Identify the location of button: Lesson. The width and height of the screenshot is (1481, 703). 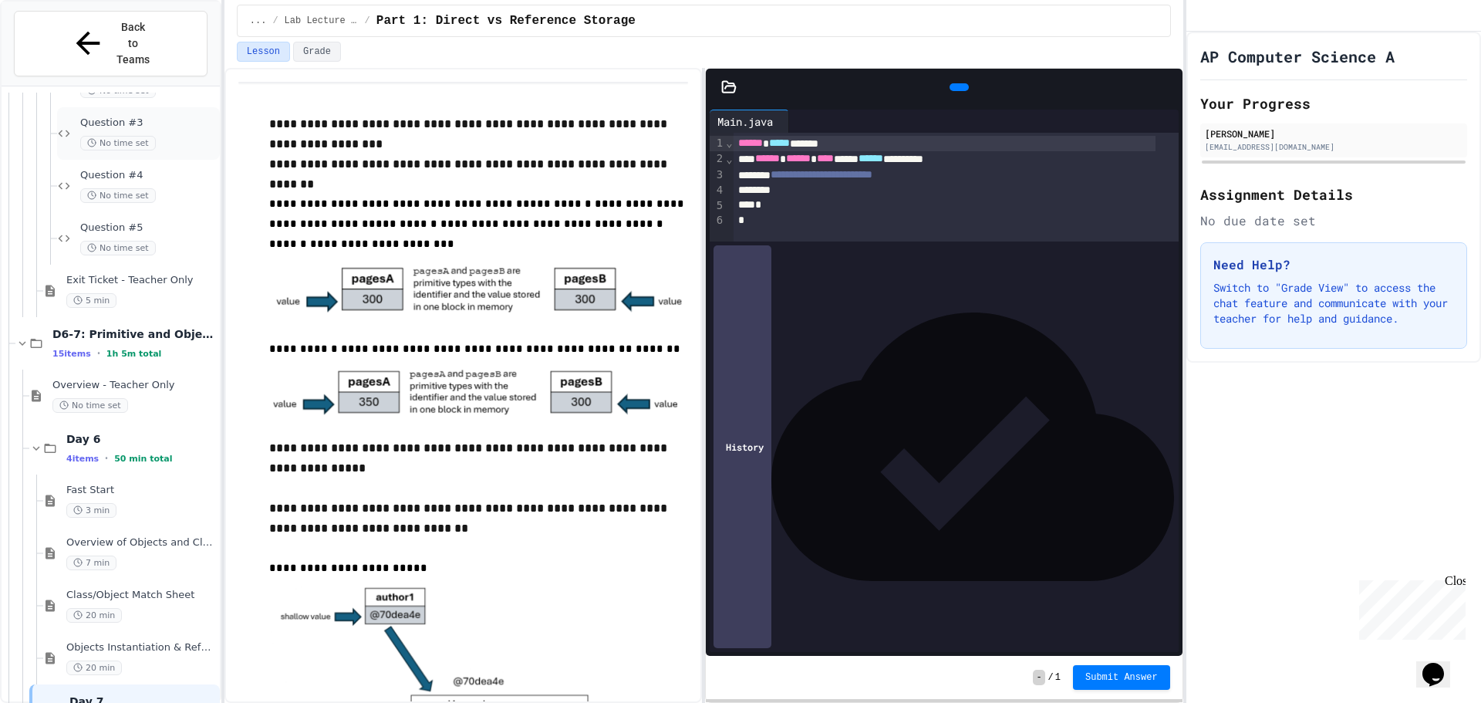
(263, 52).